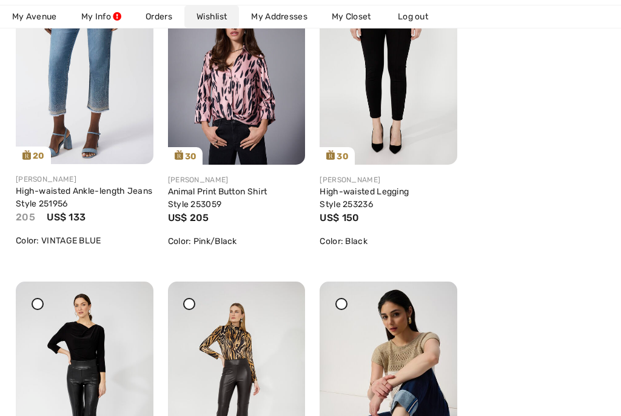  What do you see at coordinates (25, 217) in the screenshot?
I see `span: 205` at bounding box center [25, 217].